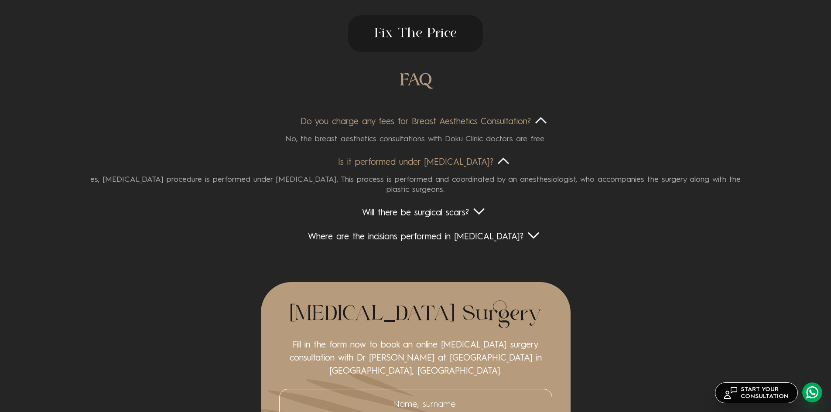  I want to click on div: Will there be surgical scars?, so click(415, 213).